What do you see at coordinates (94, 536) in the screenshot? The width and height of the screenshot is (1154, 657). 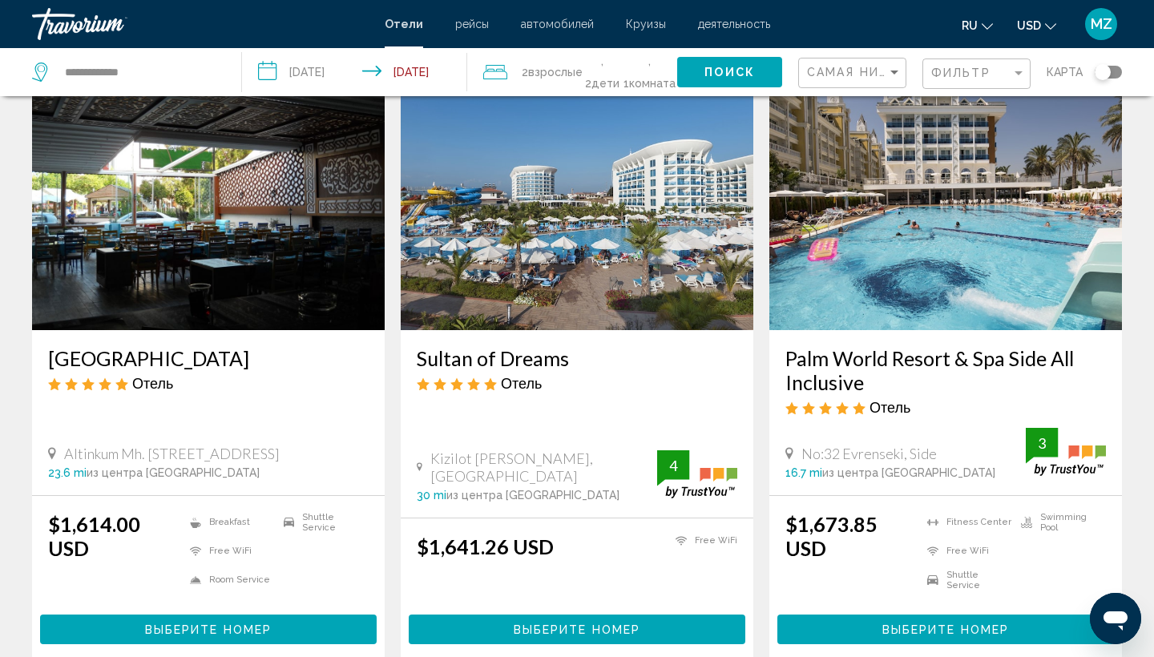 I see `ins: $1,614.00 USD` at bounding box center [94, 536].